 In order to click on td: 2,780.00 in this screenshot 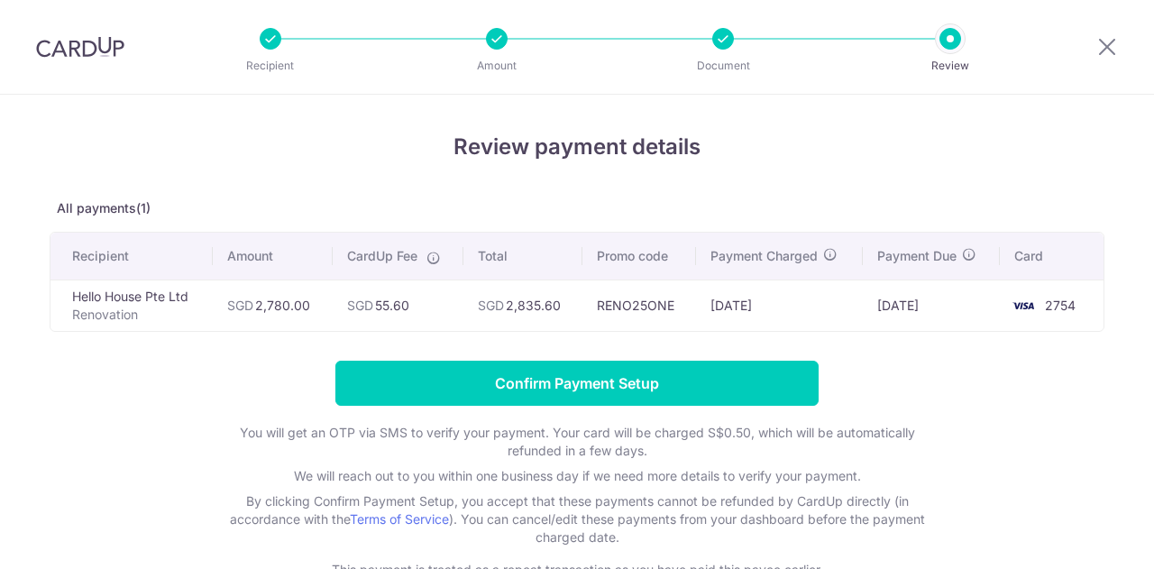, I will do `click(272, 305)`.